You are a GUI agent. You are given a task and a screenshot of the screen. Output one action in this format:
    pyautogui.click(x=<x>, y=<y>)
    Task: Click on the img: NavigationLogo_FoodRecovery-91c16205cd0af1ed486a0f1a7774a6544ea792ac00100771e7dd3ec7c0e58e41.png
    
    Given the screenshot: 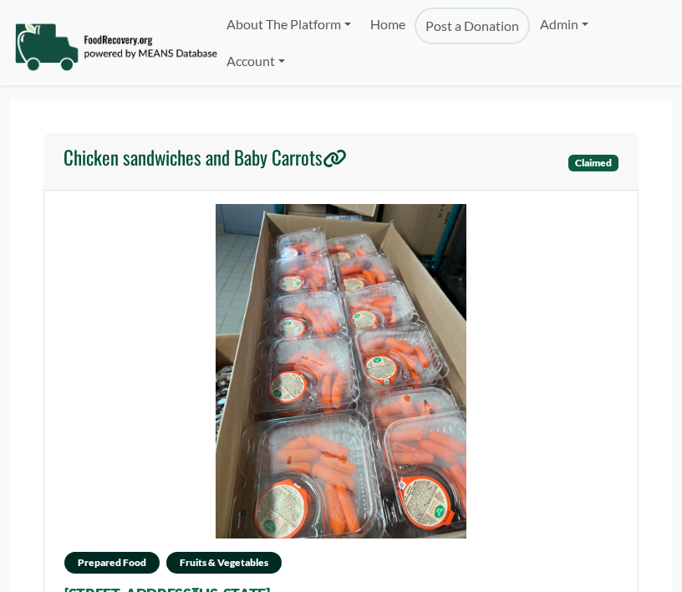 What is the action you would take?
    pyautogui.click(x=115, y=47)
    